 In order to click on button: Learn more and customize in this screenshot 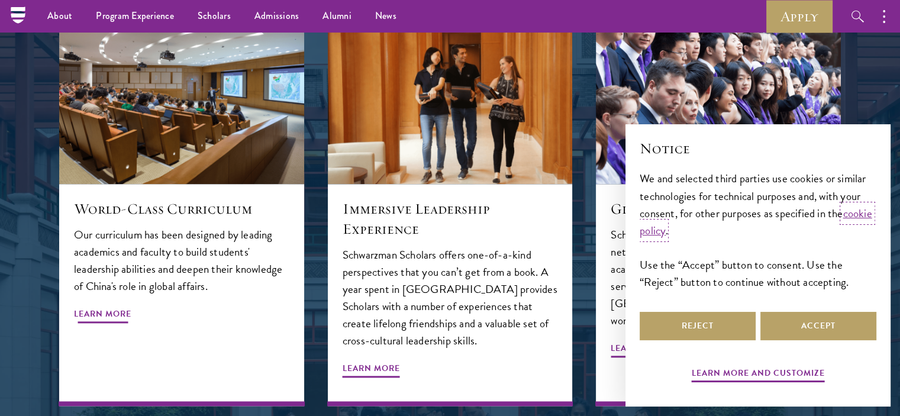, I will do `click(758, 375)`.